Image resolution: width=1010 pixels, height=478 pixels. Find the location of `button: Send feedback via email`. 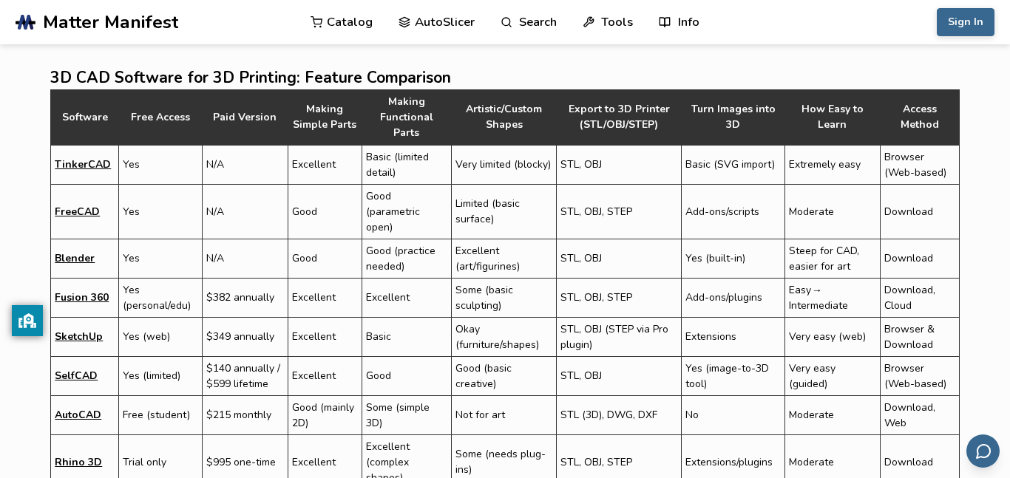

button: Send feedback via email is located at coordinates (982, 451).